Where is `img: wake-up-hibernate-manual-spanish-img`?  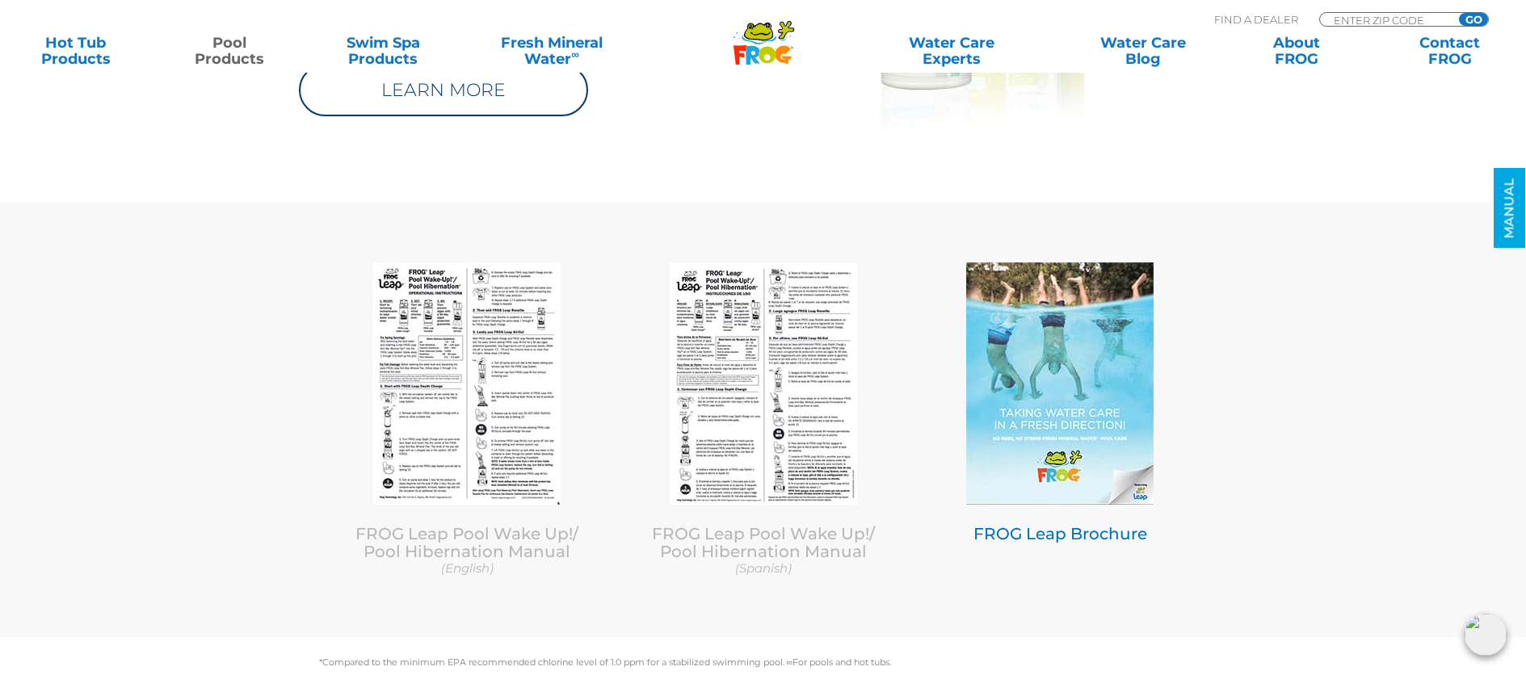
img: wake-up-hibernate-manual-spanish-img is located at coordinates (763, 384).